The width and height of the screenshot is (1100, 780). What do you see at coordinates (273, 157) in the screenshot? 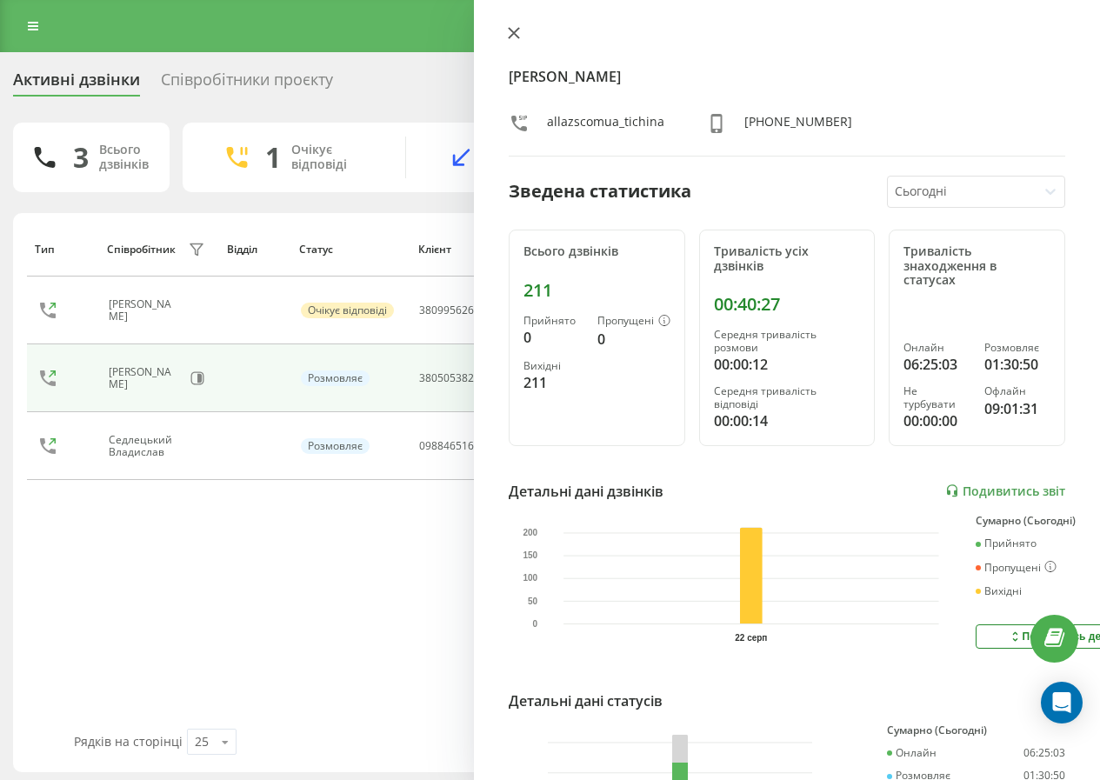
I see `div: 1` at bounding box center [273, 157].